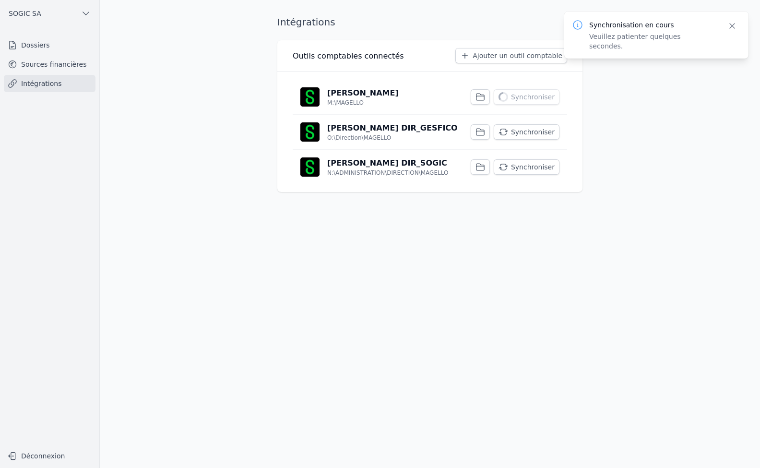 Image resolution: width=760 pixels, height=468 pixels. I want to click on button: SOGIC SA, so click(49, 13).